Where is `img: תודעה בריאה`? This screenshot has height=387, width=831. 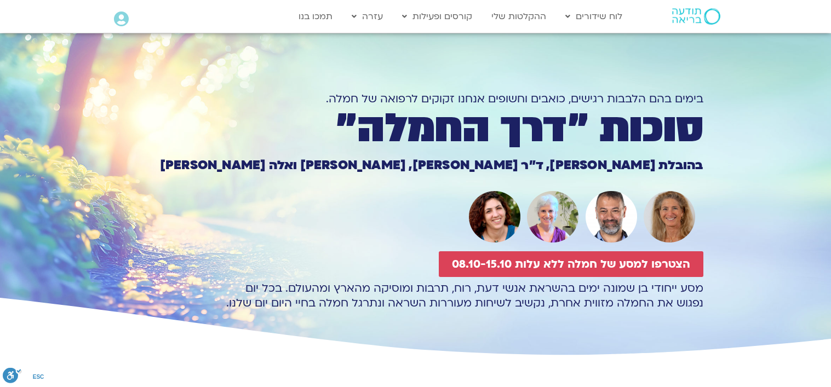 img: תודעה בריאה is located at coordinates (696, 16).